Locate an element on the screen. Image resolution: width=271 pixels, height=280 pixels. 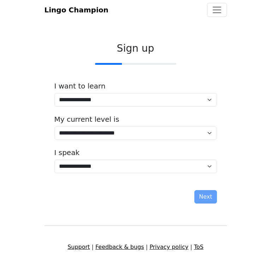
label: My current level is is located at coordinates (87, 119).